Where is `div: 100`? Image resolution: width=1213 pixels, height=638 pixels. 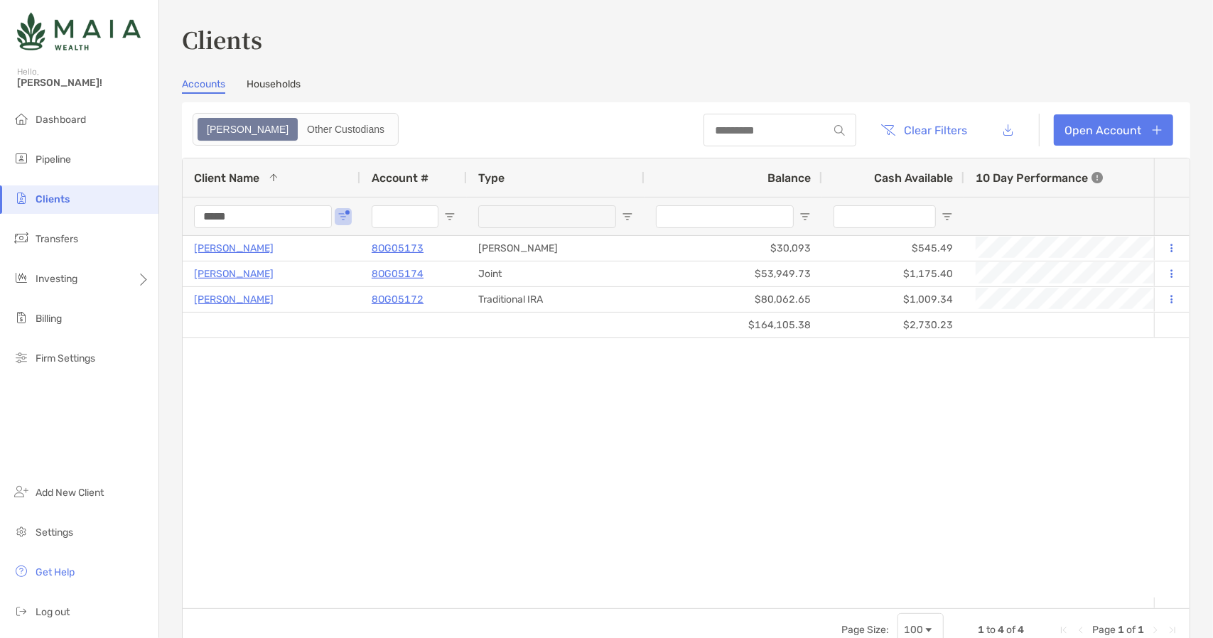 div: 100 is located at coordinates (913, 630).